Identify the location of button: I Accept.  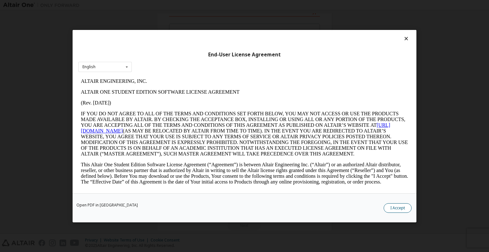
(398, 208).